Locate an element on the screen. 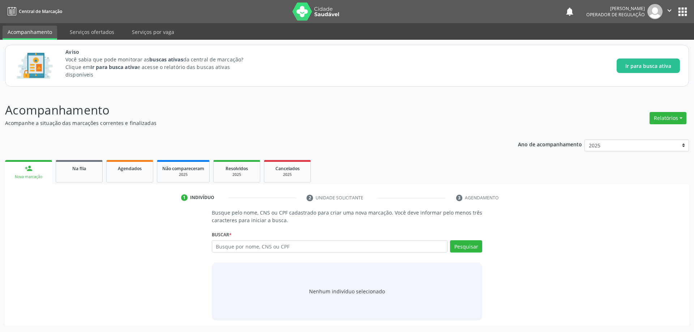 Image resolution: width=694 pixels, height=332 pixels. a: Acompanhamento is located at coordinates (30, 33).